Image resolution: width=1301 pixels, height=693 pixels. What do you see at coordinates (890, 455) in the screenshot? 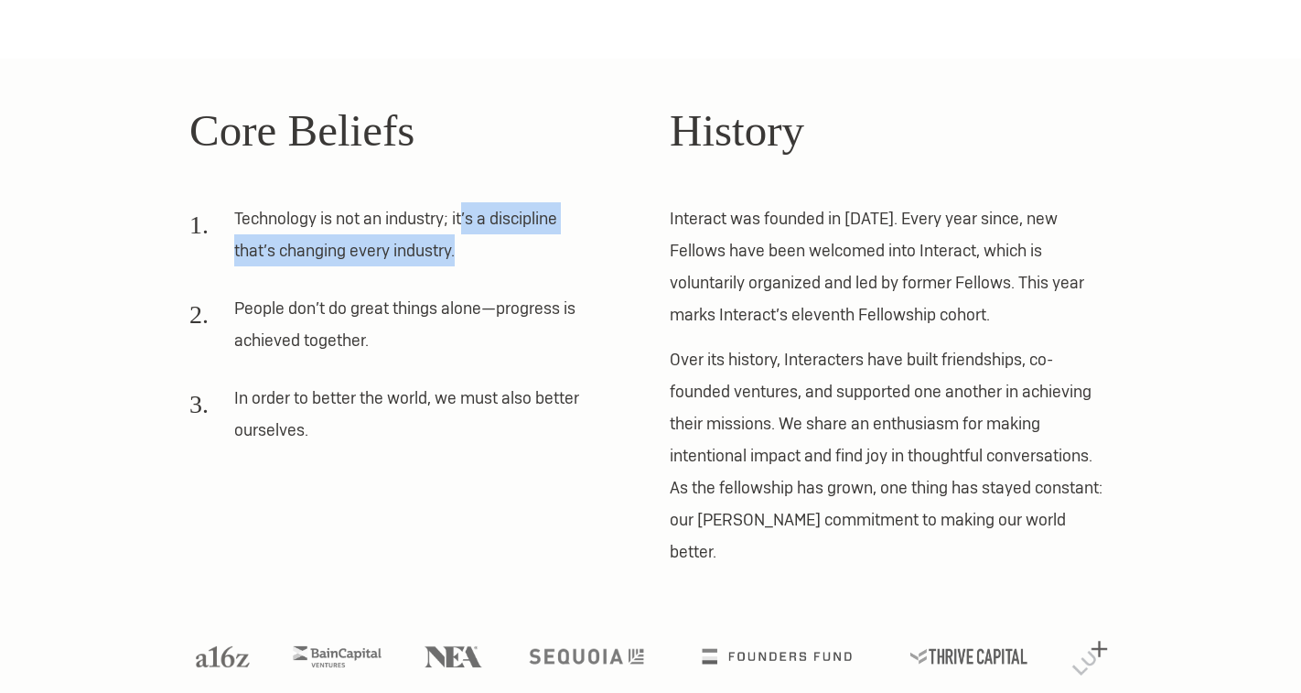
I see `p: Over its history, Interacters have built friendships, co-founded ventures, and supported one anot...` at bounding box center [890, 455].